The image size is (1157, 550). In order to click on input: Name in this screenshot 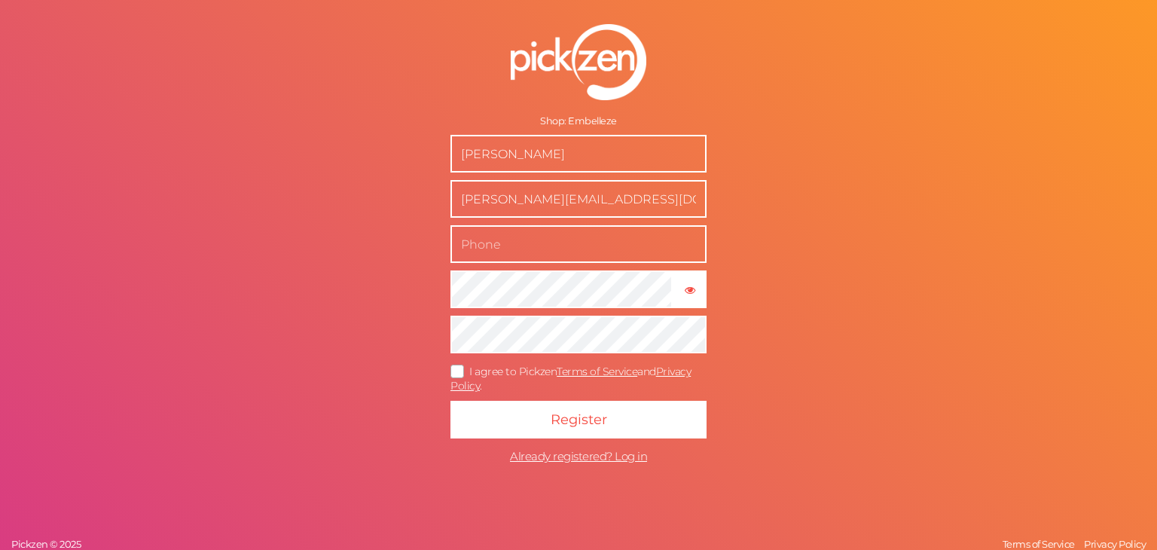, I will do `click(579, 154)`.